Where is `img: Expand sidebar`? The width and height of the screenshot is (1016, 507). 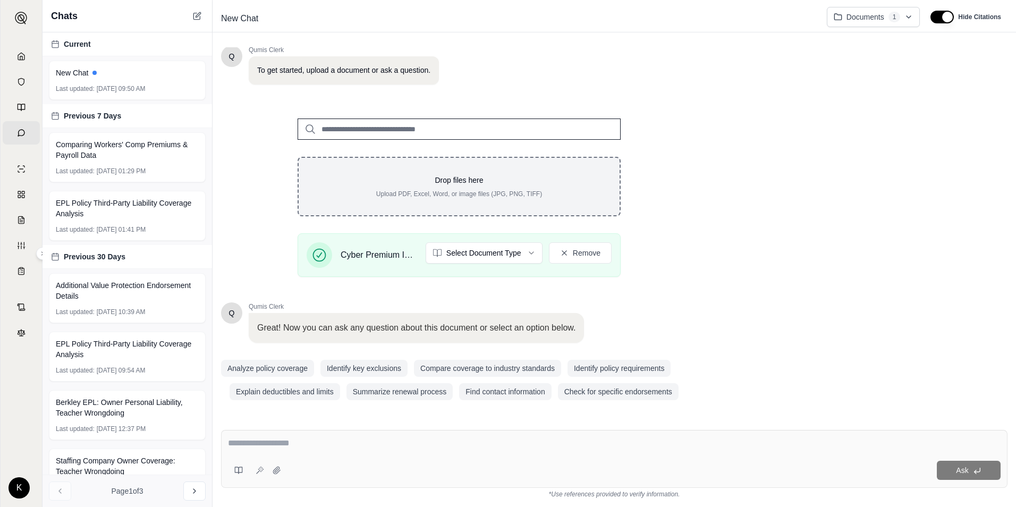 img: Expand sidebar is located at coordinates (21, 18).